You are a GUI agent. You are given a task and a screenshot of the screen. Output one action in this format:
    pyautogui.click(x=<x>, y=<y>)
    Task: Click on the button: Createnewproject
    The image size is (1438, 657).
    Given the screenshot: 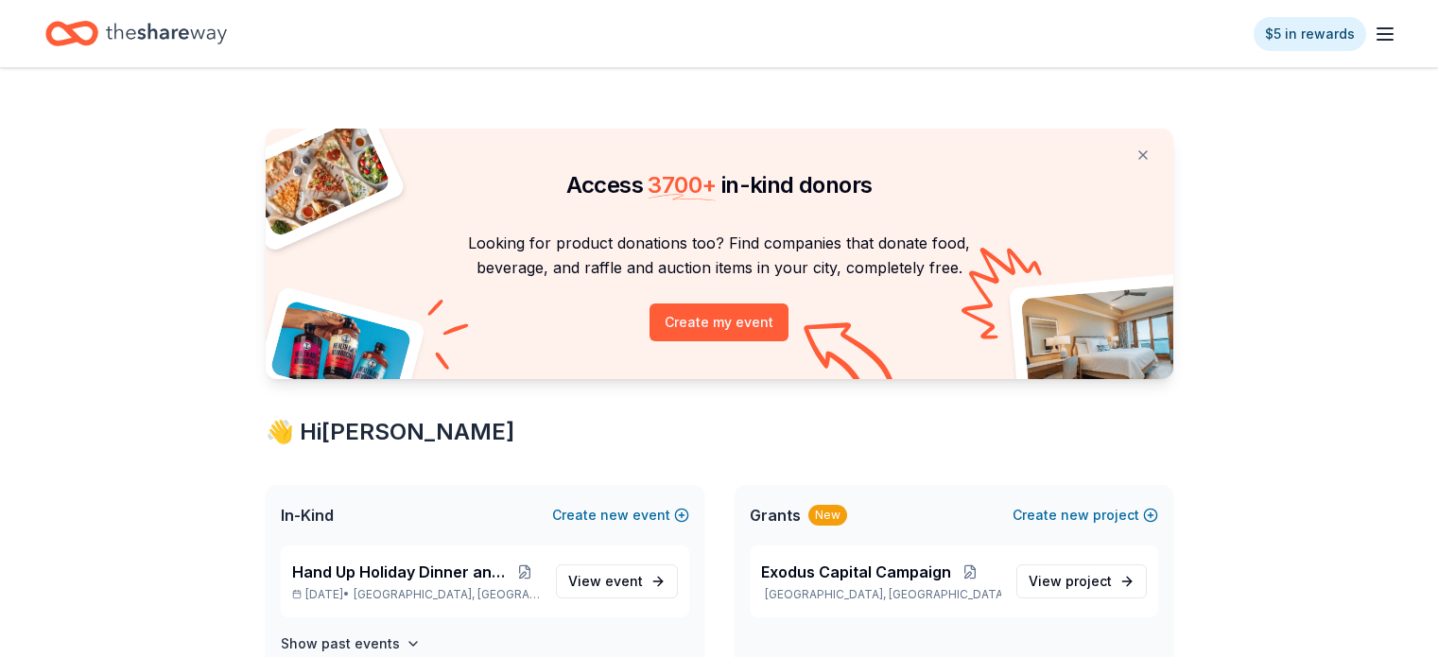 What is the action you would take?
    pyautogui.click(x=1085, y=515)
    